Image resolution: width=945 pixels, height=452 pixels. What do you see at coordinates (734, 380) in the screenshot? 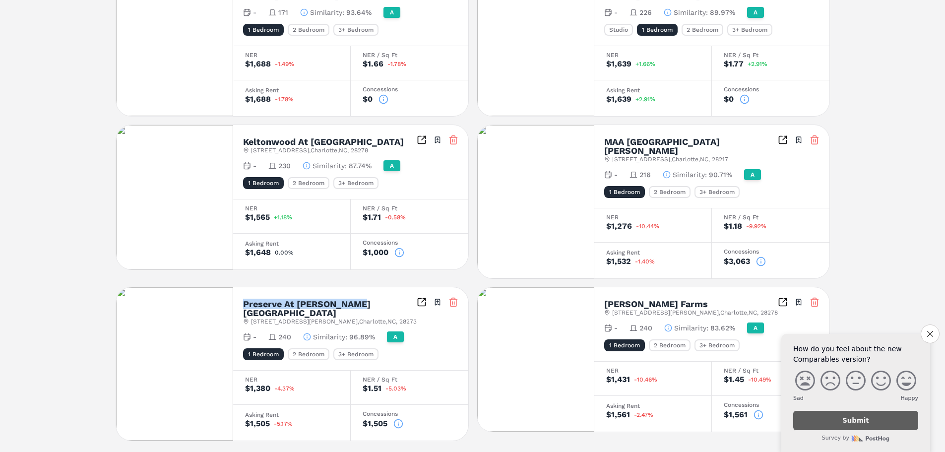
I see `div: $1.45` at bounding box center [734, 380].